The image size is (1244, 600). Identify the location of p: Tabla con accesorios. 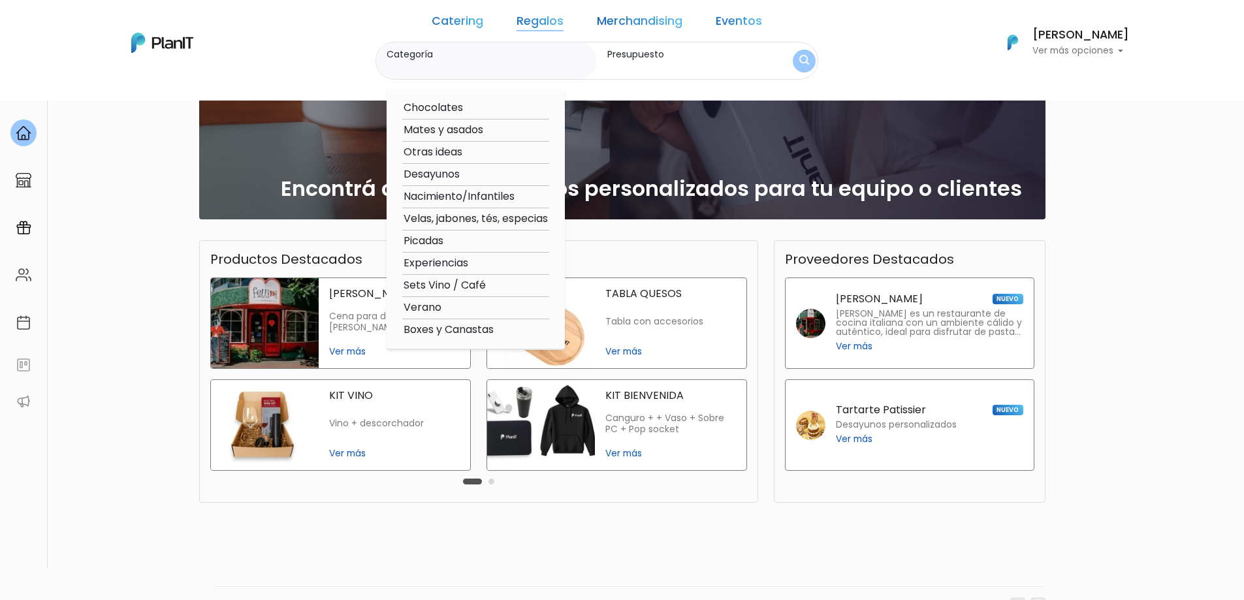
(671, 321).